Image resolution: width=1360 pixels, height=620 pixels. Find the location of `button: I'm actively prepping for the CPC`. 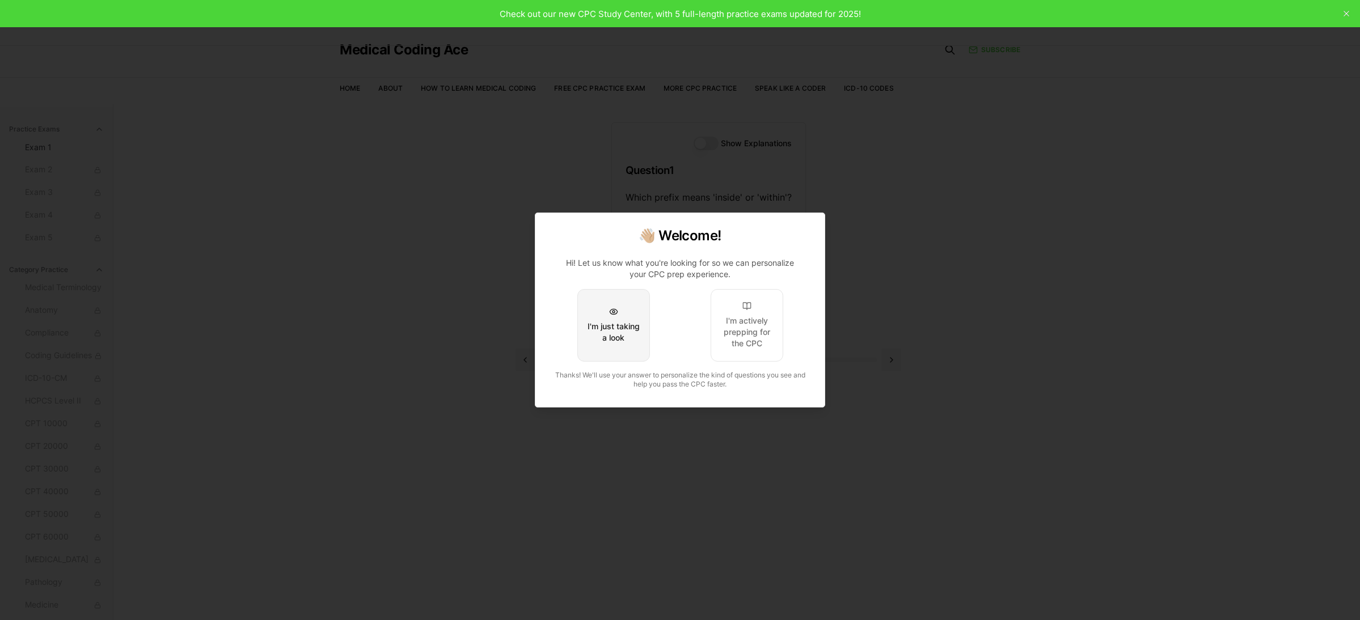

button: I'm actively prepping for the CPC is located at coordinates (747, 325).